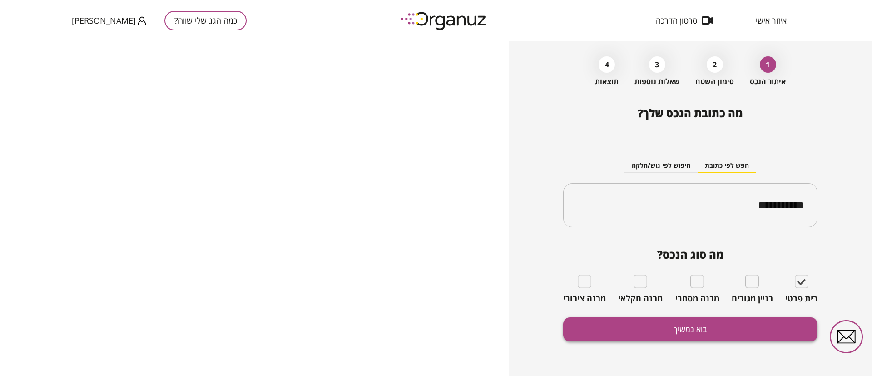 The height and width of the screenshot is (376, 872). I want to click on span: סרטון הדרכה, so click(676, 20).